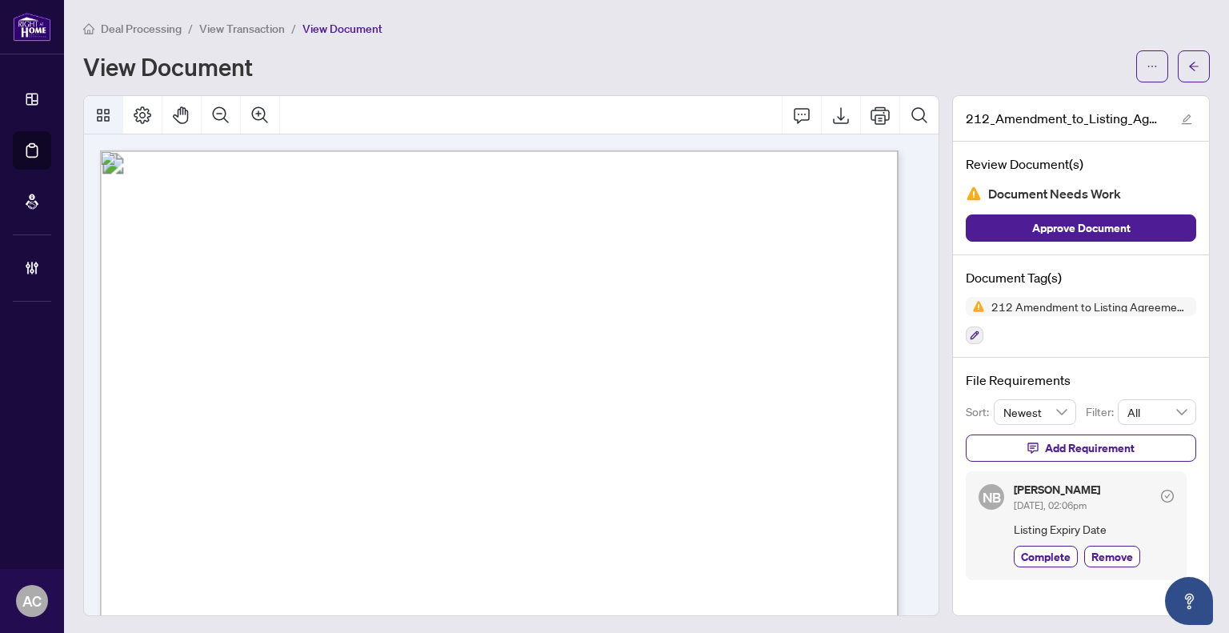 The image size is (1229, 633). Describe the element at coordinates (1189, 601) in the screenshot. I see `button: Open asap` at that location.